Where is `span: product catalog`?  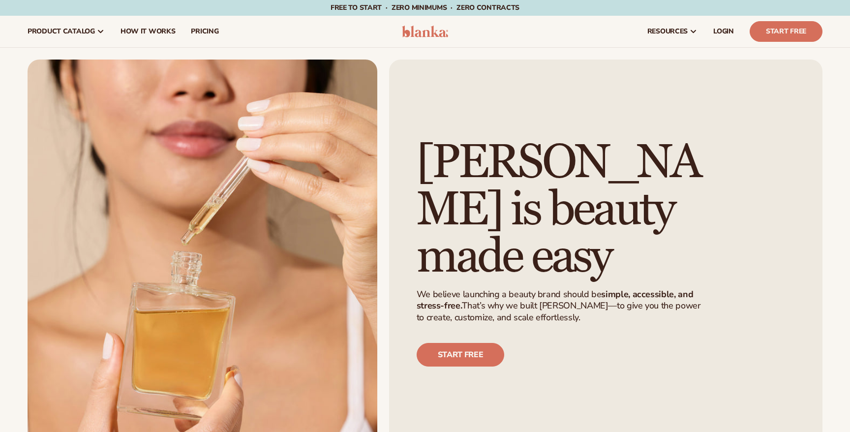 span: product catalog is located at coordinates (61, 31).